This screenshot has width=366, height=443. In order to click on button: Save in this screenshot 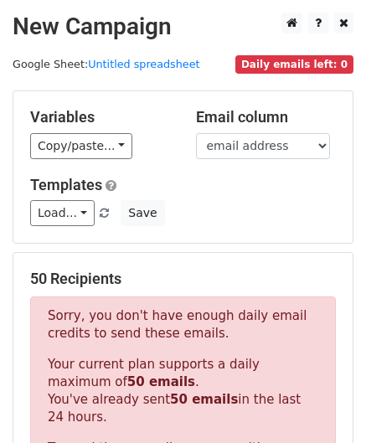, I will do `click(142, 213)`.